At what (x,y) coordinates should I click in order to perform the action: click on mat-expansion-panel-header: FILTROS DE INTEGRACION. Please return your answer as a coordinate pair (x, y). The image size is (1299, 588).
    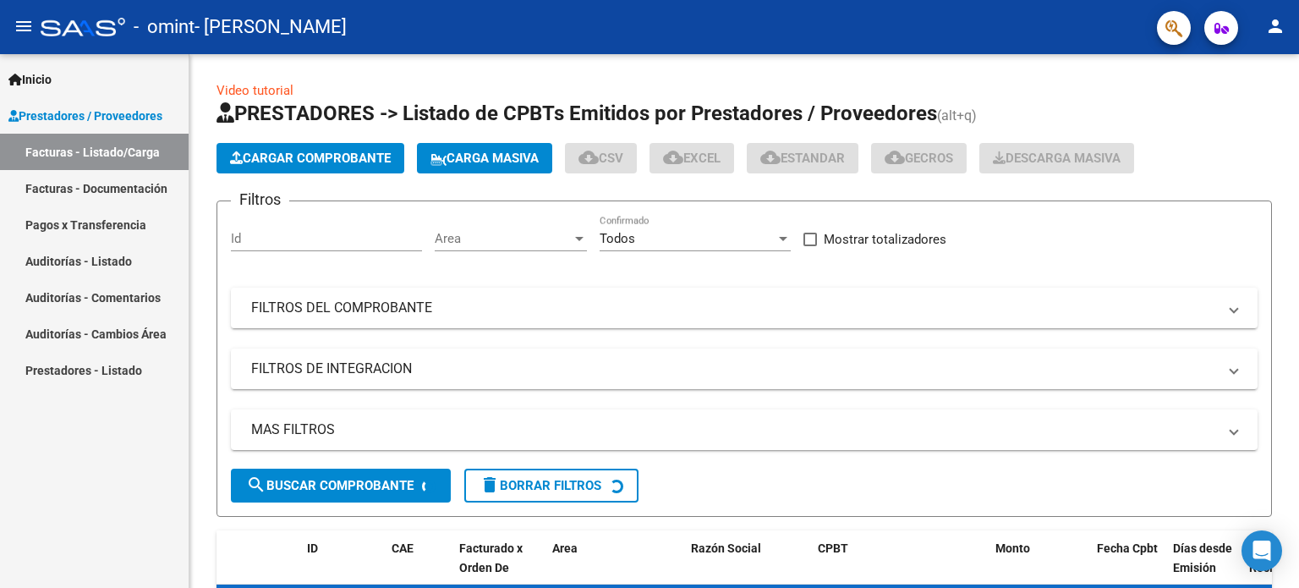
    Looking at the image, I should click on (744, 369).